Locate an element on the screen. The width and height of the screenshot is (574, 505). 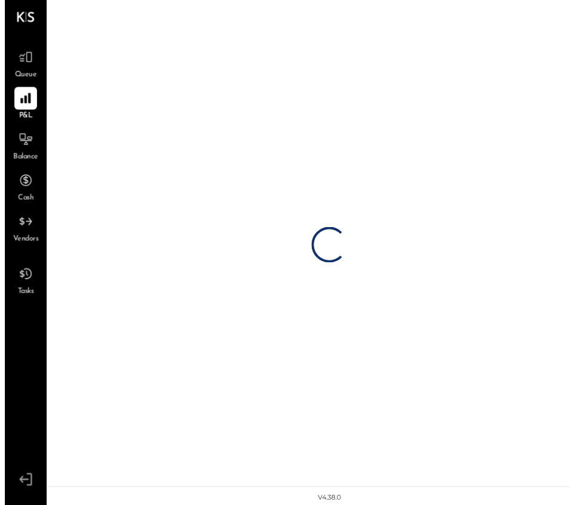
span: P&L is located at coordinates (21, 118).